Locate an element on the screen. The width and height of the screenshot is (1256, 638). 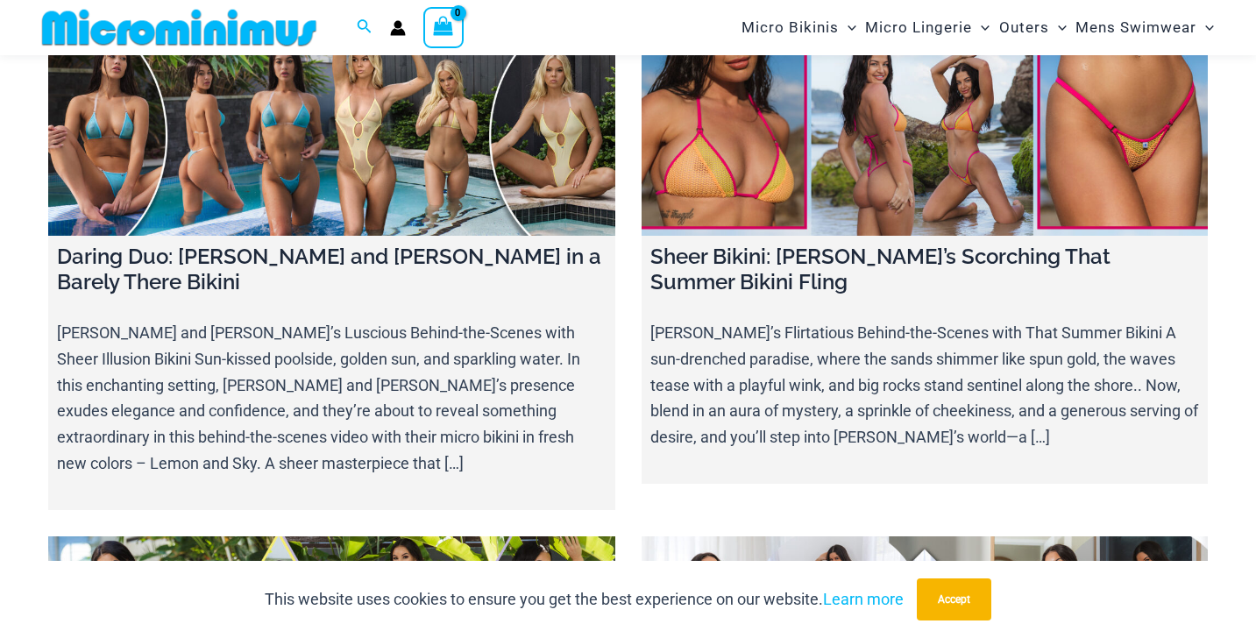
a: Daring Duo: Lauren and Minki in a Barely There Bikini is located at coordinates (331, 136).